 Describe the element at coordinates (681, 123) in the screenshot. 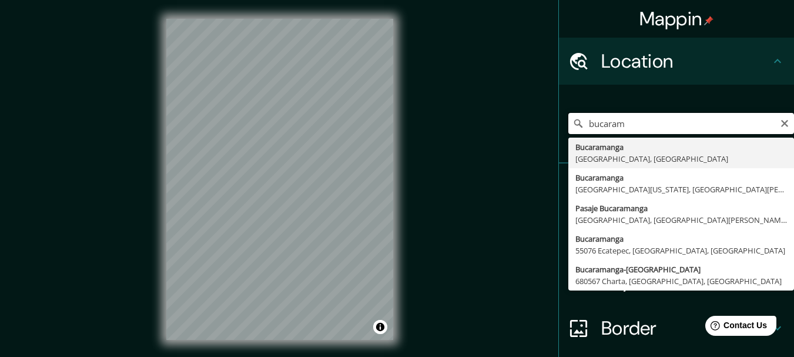

I see `input: Pick your city or area` at that location.